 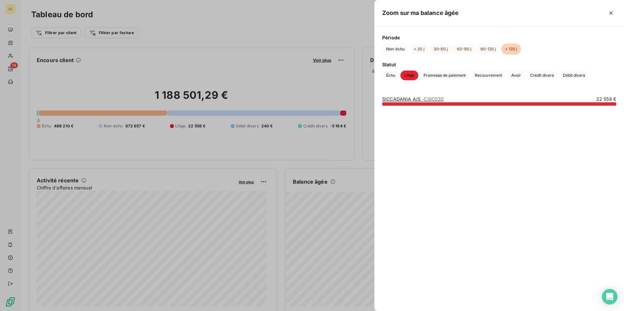 What do you see at coordinates (607, 99) in the screenshot?
I see `span: 22 558 €` at bounding box center [607, 99].